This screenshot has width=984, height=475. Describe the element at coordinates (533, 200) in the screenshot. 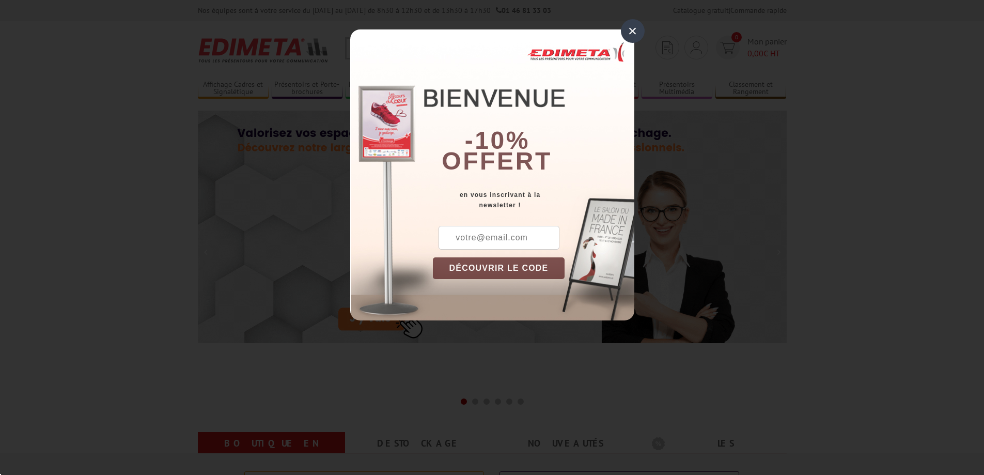

I see `div: en vous inscrivant à la newsletter !` at that location.